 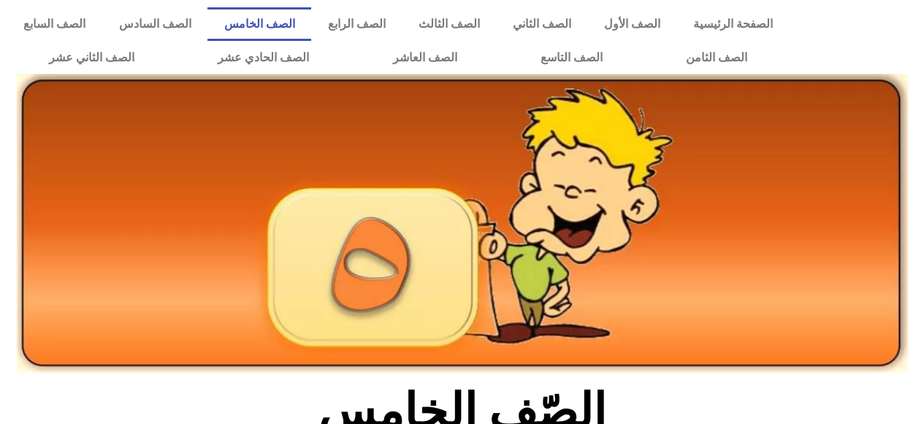 I want to click on a: الصف التاسع, so click(x=571, y=58).